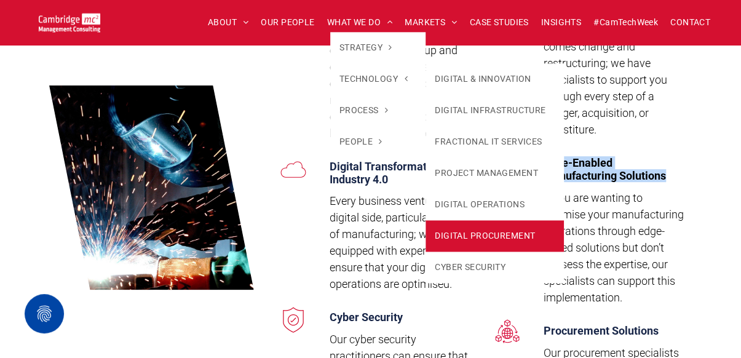  Describe the element at coordinates (366, 47) in the screenshot. I see `span: STRATEGY` at that location.